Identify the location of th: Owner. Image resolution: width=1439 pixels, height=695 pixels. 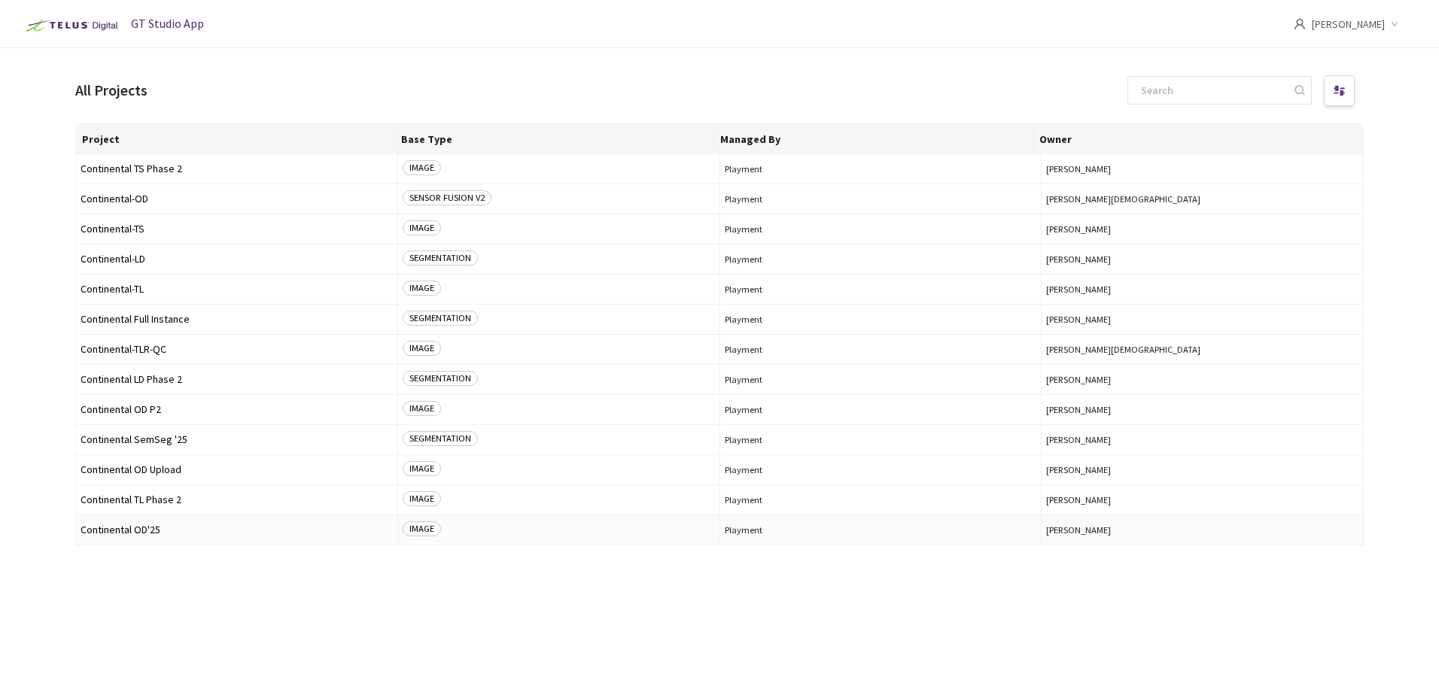
(1192, 139).